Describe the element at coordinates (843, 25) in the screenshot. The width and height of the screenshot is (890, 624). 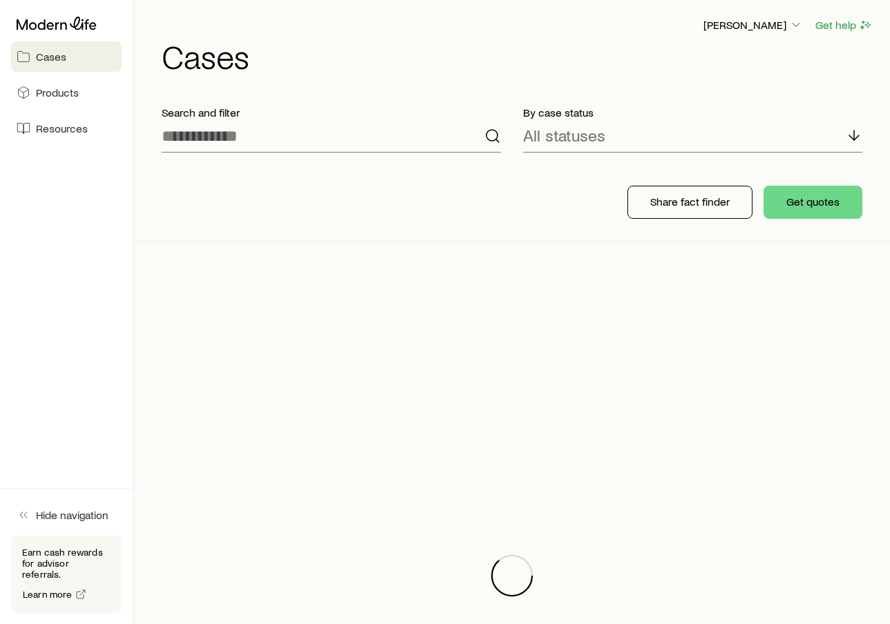
I see `button: Get help` at that location.